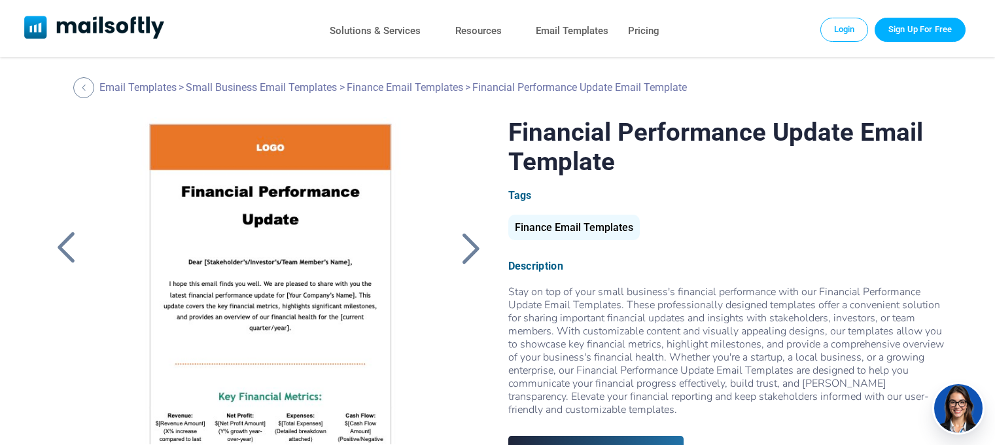 This screenshot has height=445, width=995. Describe the element at coordinates (727, 146) in the screenshot. I see `h1: Financial Performance Update Email Template` at that location.